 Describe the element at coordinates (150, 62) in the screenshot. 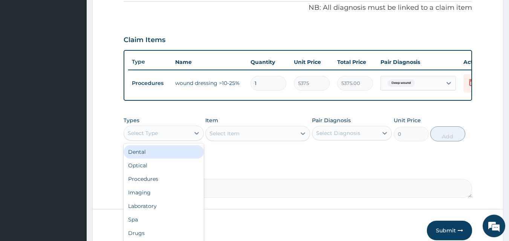

I see `th: Type` at that location.